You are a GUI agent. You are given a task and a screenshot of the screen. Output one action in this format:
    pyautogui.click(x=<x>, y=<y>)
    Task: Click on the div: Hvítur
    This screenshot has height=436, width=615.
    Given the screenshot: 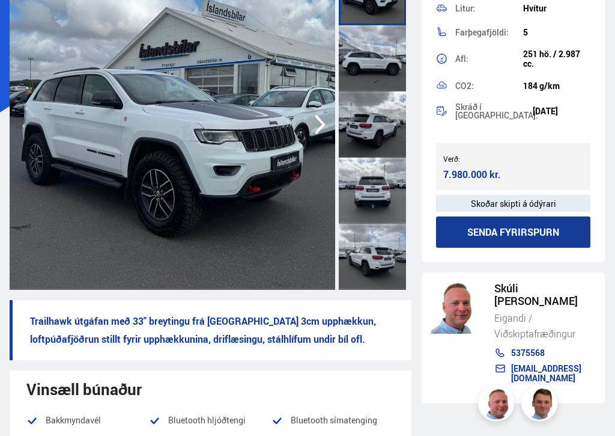 What is the action you would take?
    pyautogui.click(x=557, y=8)
    